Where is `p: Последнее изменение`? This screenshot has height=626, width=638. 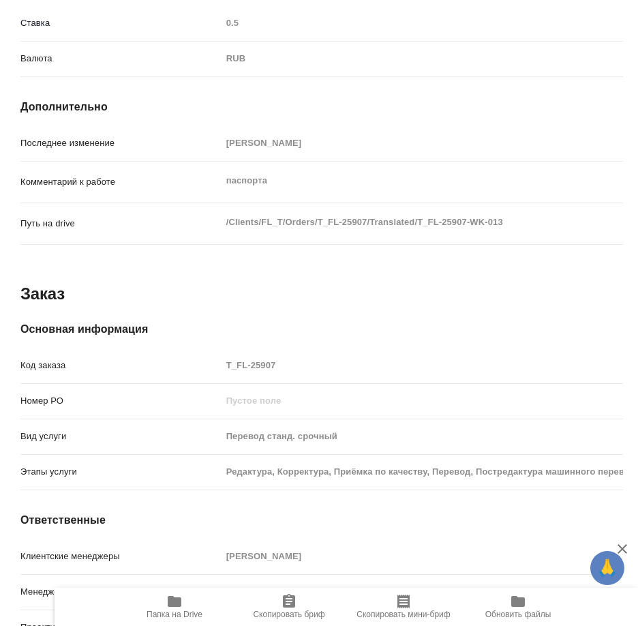
p: Последнее изменение is located at coordinates (121, 143).